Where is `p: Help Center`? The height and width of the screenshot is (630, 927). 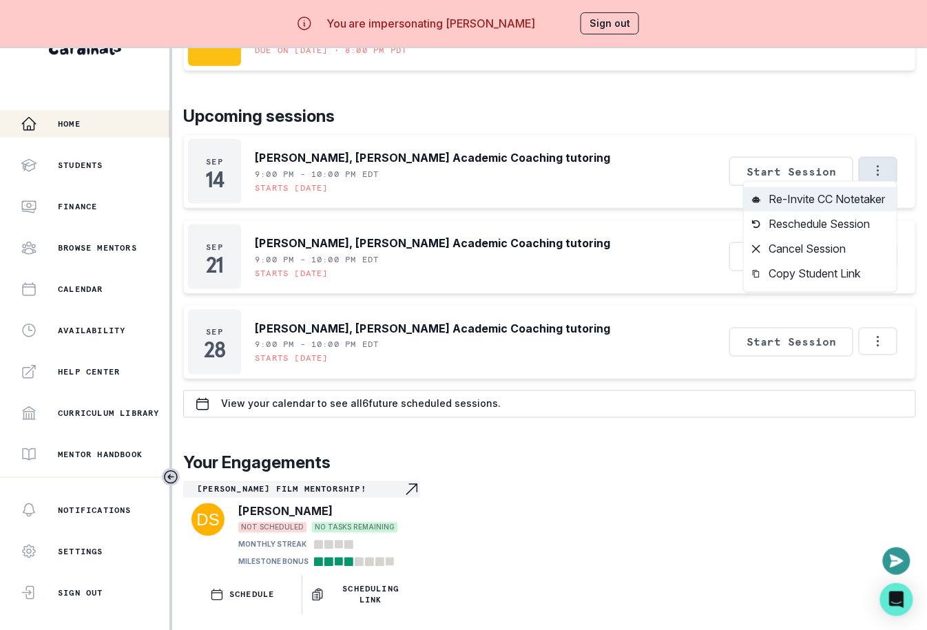 p: Help Center is located at coordinates (89, 372).